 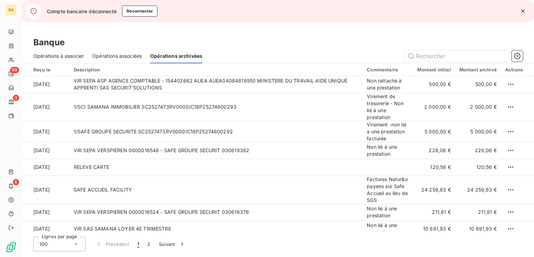 I want to click on span: Compte bancaire déconnecté, so click(x=82, y=11).